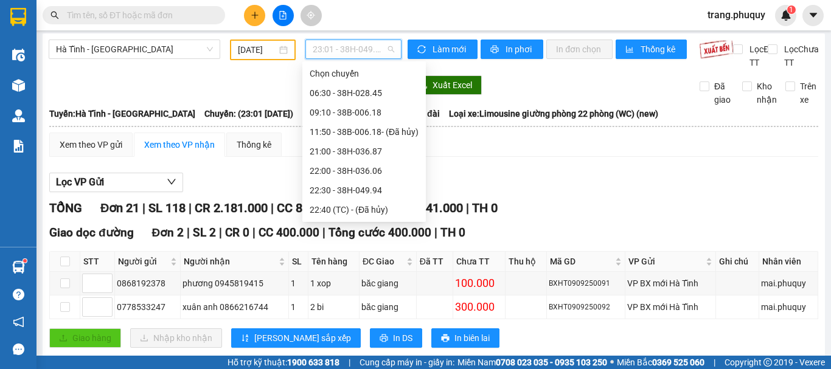 The height and width of the screenshot is (369, 831). What do you see at coordinates (308, 208) in the screenshot?
I see `span: CC 860.000` at bounding box center [308, 208].